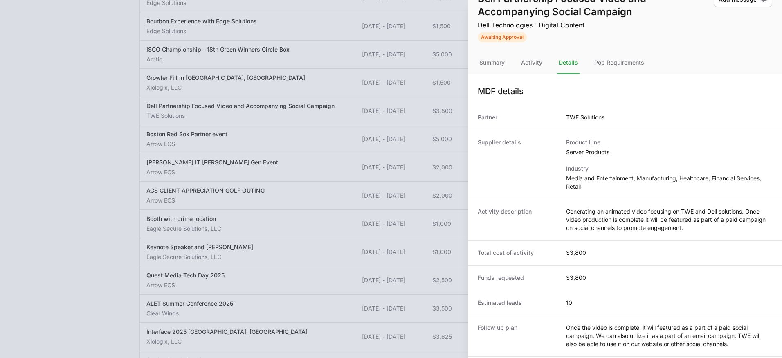 The image size is (782, 358). Describe the element at coordinates (669, 182) in the screenshot. I see `p: Media and Entertainment, Manufacturing, Healthcare, Financial Services, Retail` at that location.